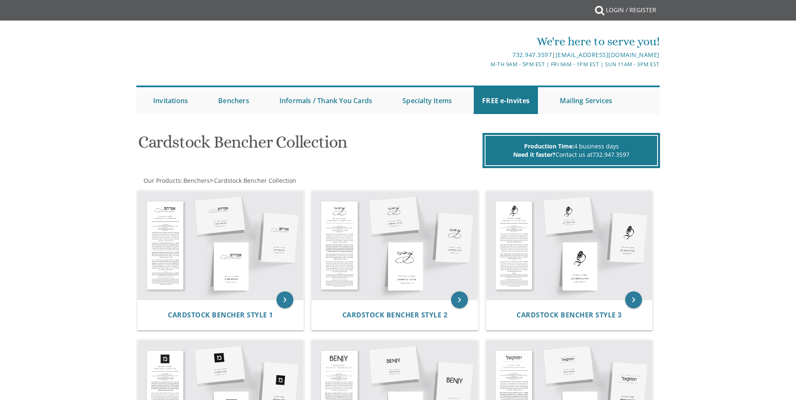  I want to click on a: Cardstock Bencher Style 1, so click(220, 315).